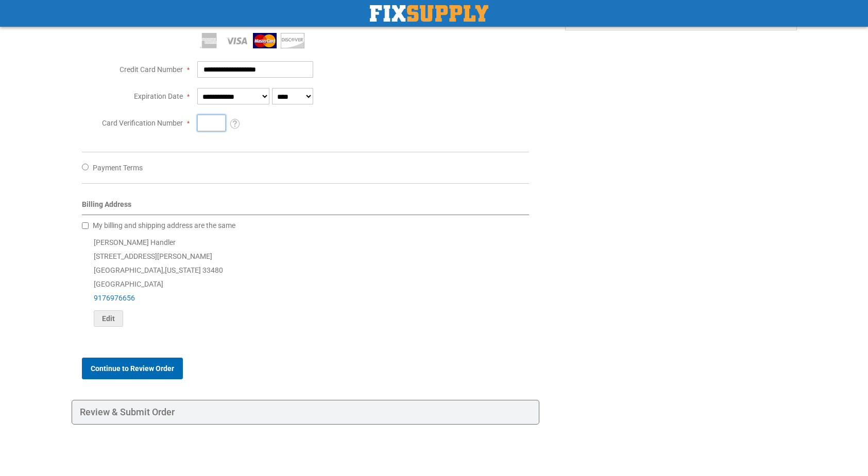 Image resolution: width=868 pixels, height=476 pixels. Describe the element at coordinates (132, 369) in the screenshot. I see `button: Continue to Review Order` at that location.